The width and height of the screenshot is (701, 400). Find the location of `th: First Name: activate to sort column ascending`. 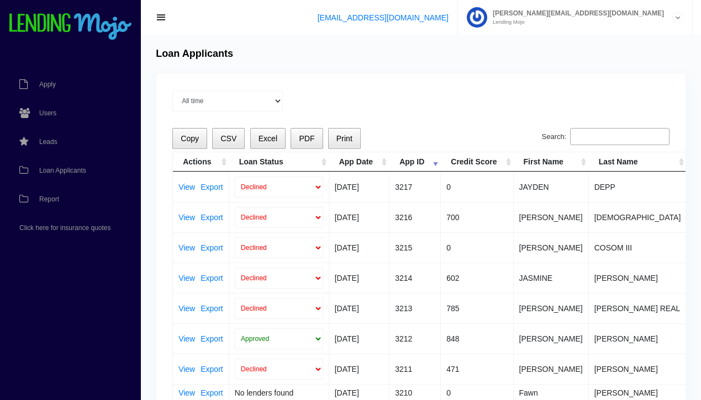

th: First Name: activate to sort column ascending is located at coordinates (551, 162).